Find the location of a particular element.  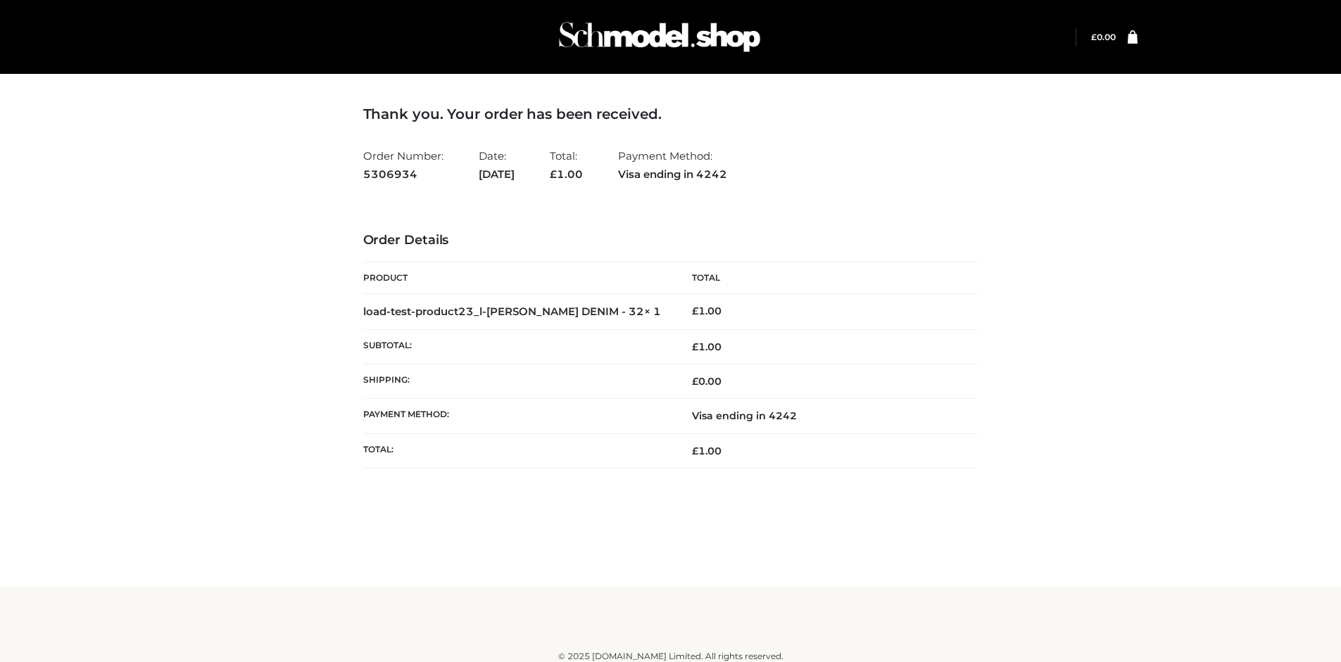

strong: Visa ending in 4242 is located at coordinates (672, 175).